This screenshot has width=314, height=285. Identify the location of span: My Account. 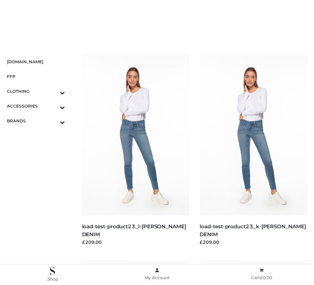
(157, 278).